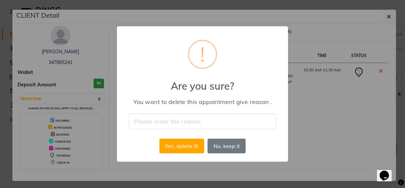  I want to click on div: You want to delete this appointment give reason ., so click(202, 102).